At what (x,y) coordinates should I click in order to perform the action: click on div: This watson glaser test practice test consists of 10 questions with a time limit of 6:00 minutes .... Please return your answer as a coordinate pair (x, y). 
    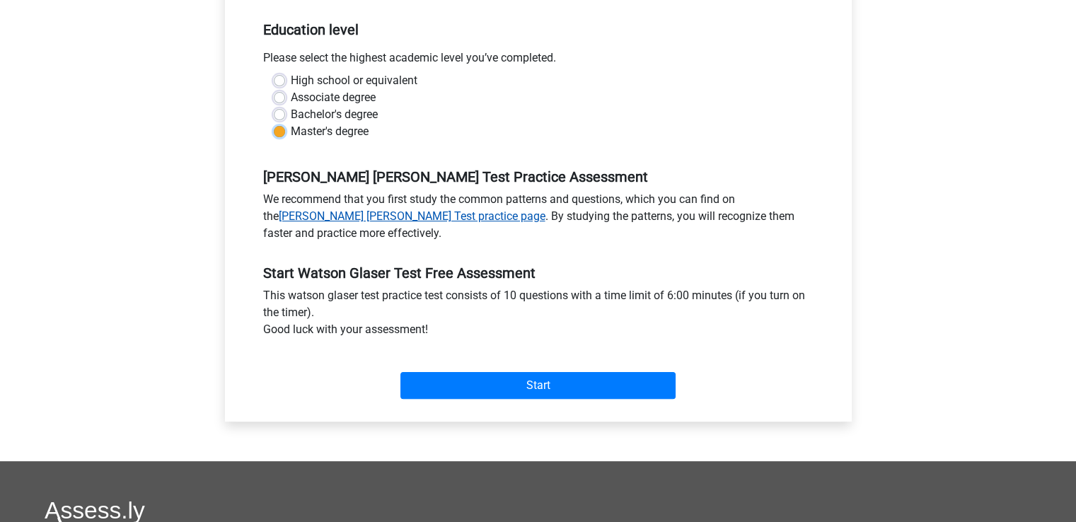
    Looking at the image, I should click on (539, 316).